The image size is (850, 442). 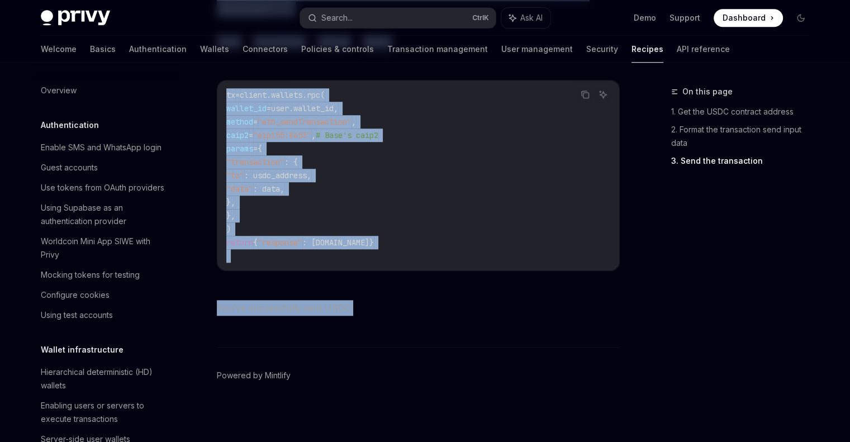 What do you see at coordinates (103, 275) in the screenshot?
I see `a: Mocking tokens for testing` at bounding box center [103, 275].